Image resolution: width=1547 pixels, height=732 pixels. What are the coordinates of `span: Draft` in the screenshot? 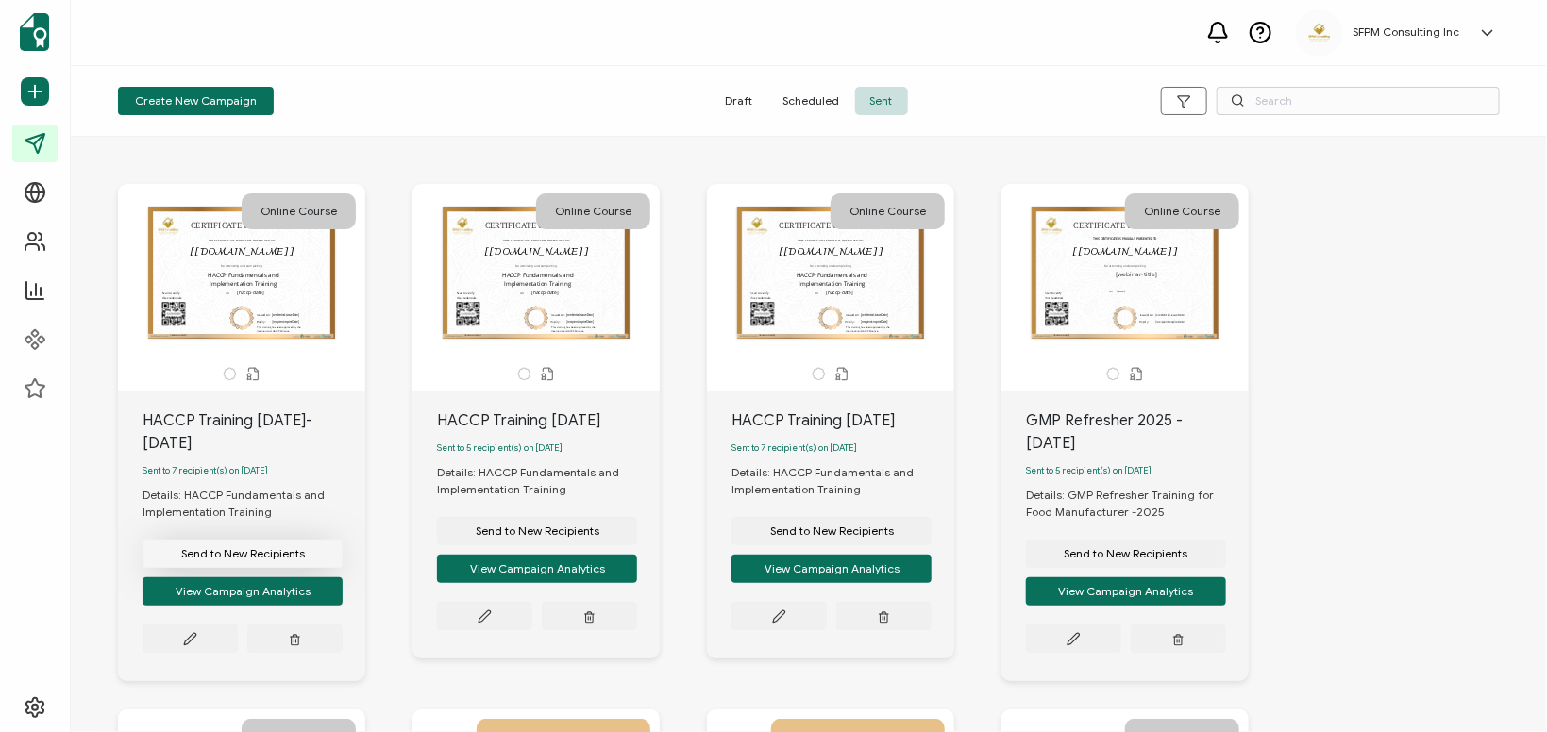 It's located at (739, 101).